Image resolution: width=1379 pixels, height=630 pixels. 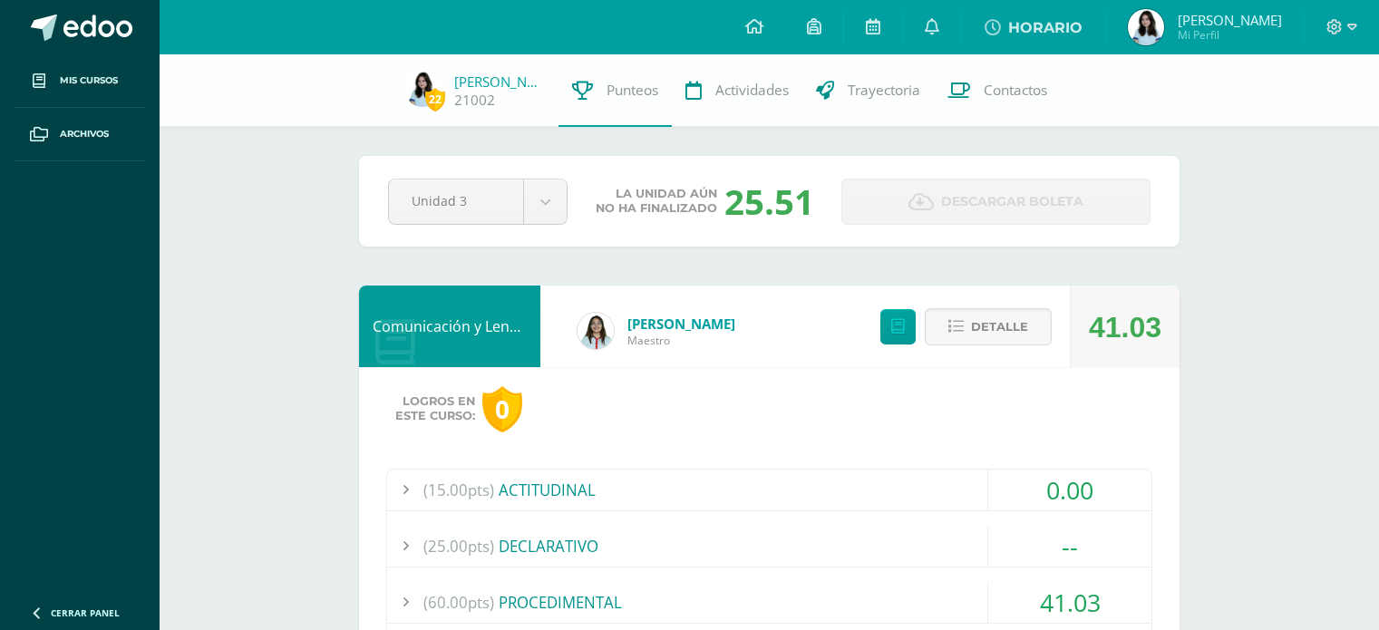 What do you see at coordinates (1045, 27) in the screenshot?
I see `span: HORARIO` at bounding box center [1045, 27].